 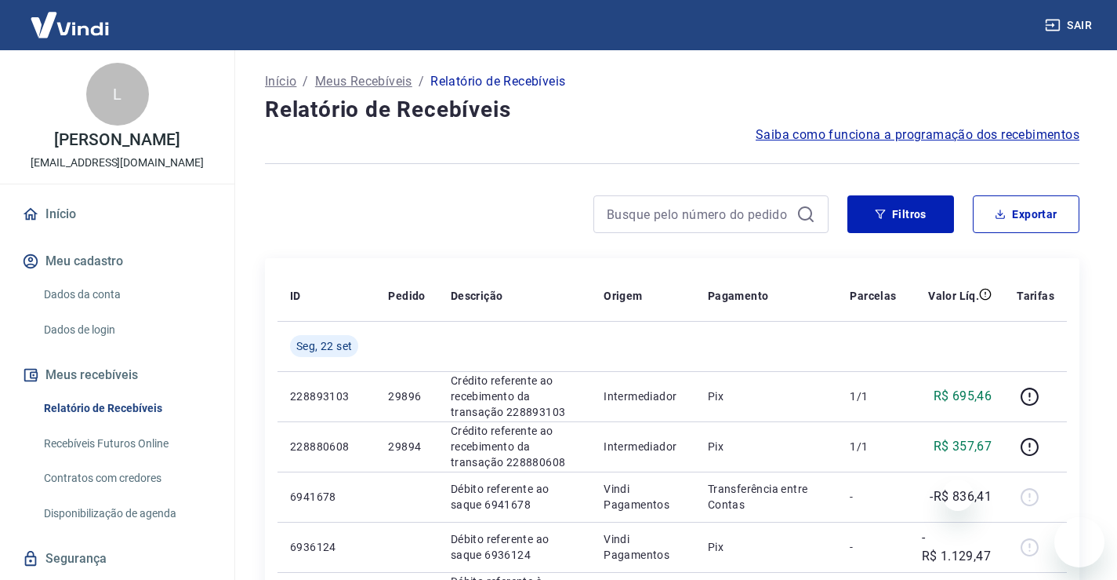 I want to click on p: 228893103, so click(x=326, y=396).